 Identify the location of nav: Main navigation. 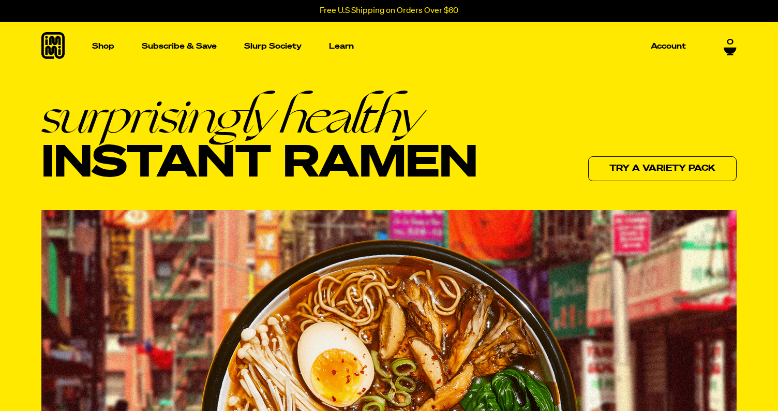
(389, 46).